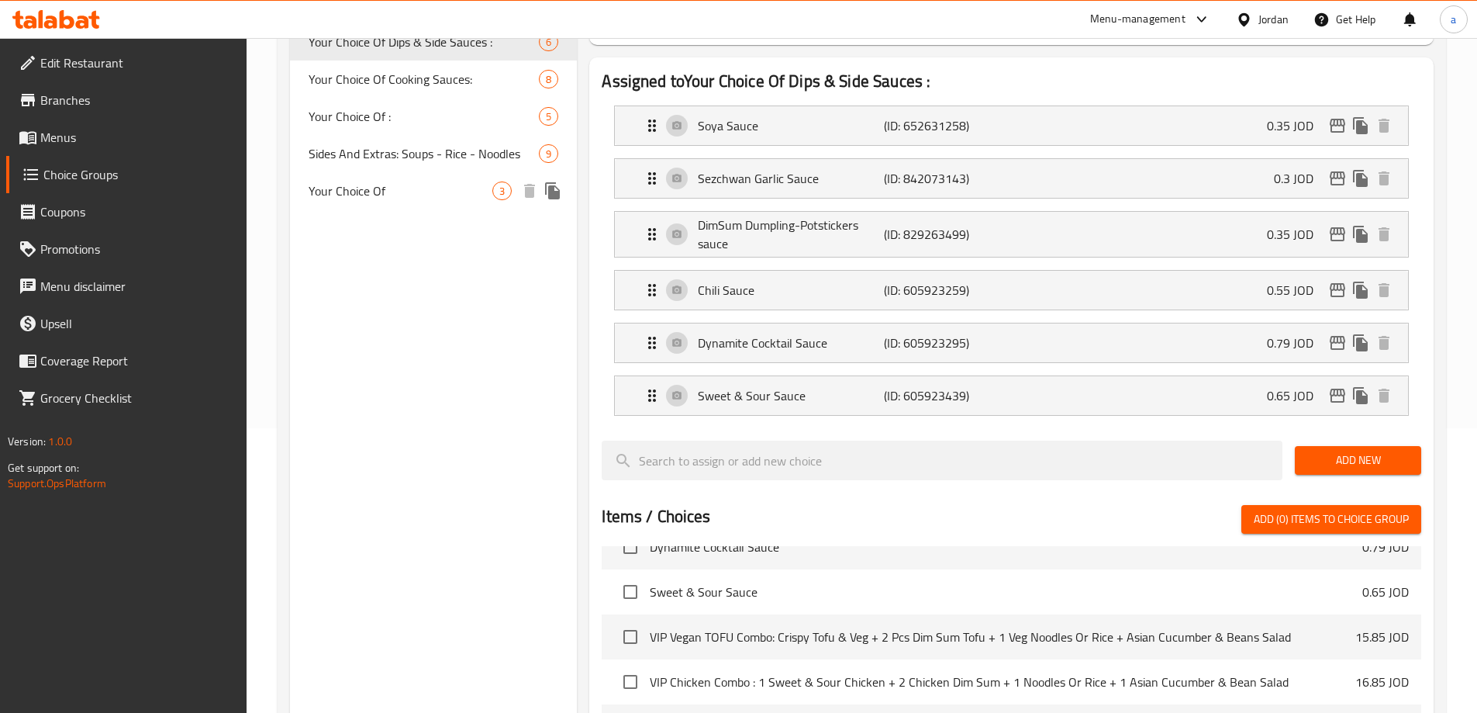 Image resolution: width=1477 pixels, height=713 pixels. I want to click on p: (ID: 605923439), so click(946, 395).